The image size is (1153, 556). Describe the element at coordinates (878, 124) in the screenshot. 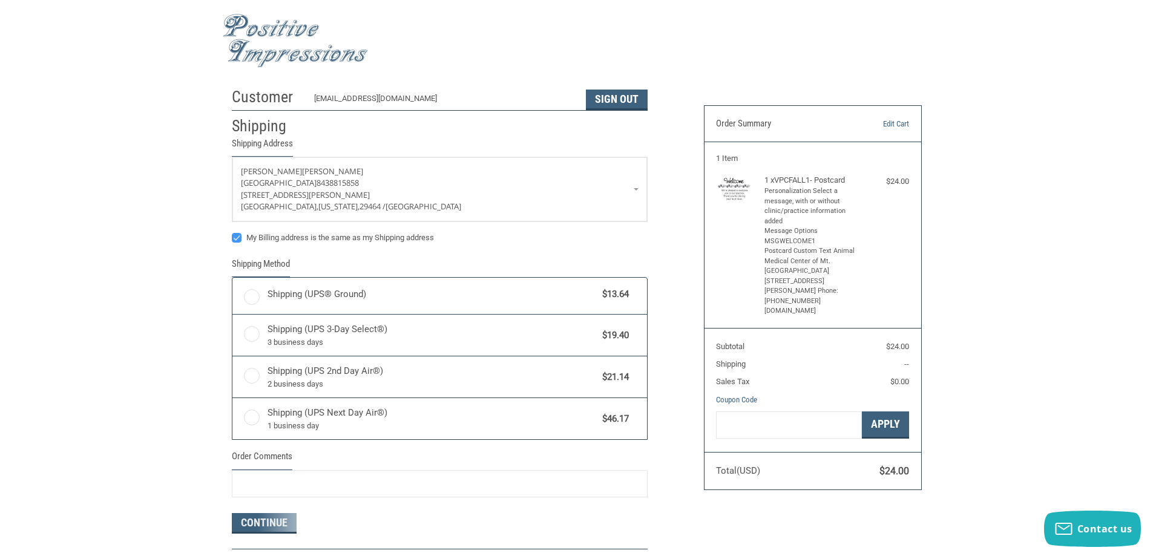

I see `a: Edit Cart` at that location.